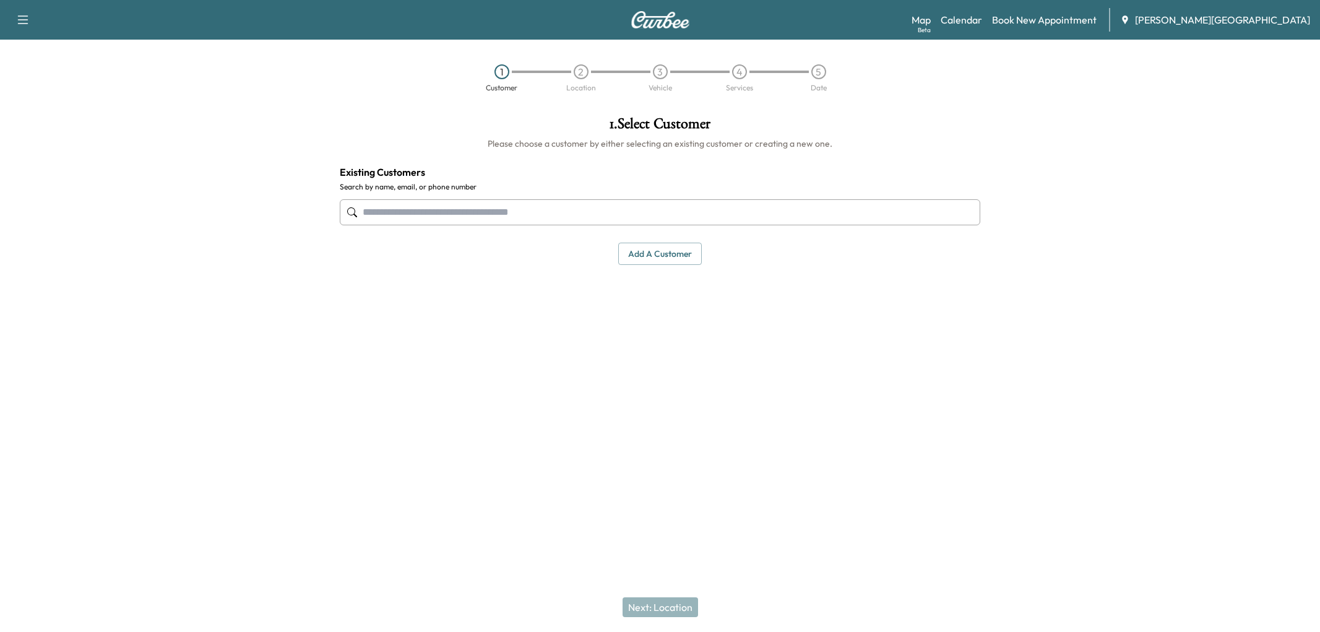  Describe the element at coordinates (660, 72) in the screenshot. I see `div: 3` at that location.